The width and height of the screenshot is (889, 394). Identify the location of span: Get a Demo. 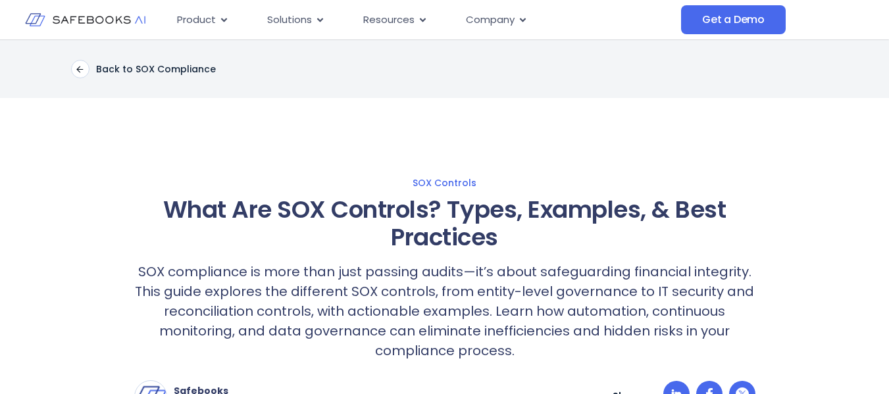
(733, 20).